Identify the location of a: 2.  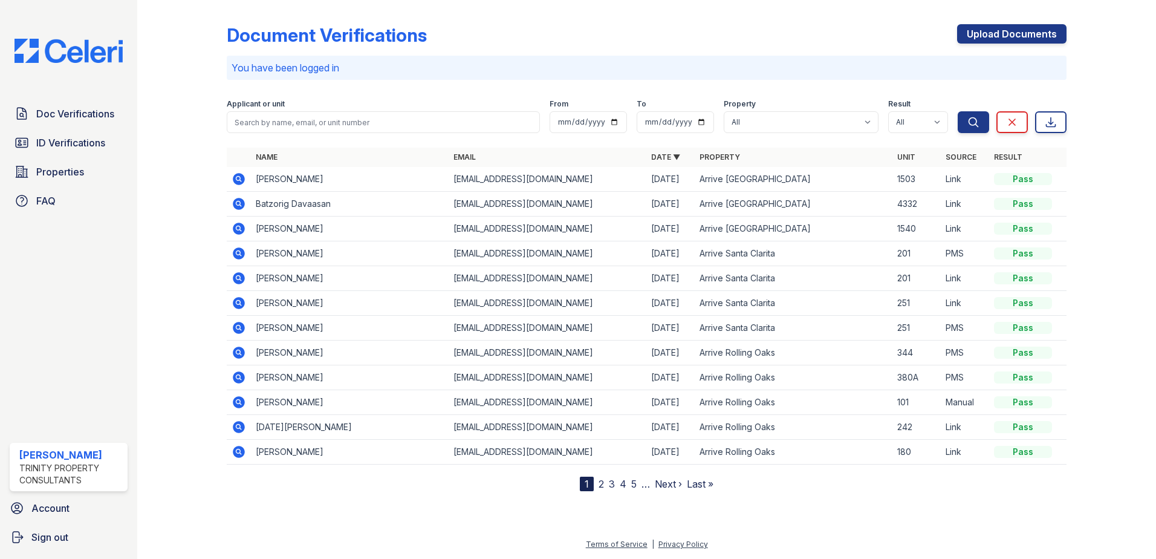
(601, 484).